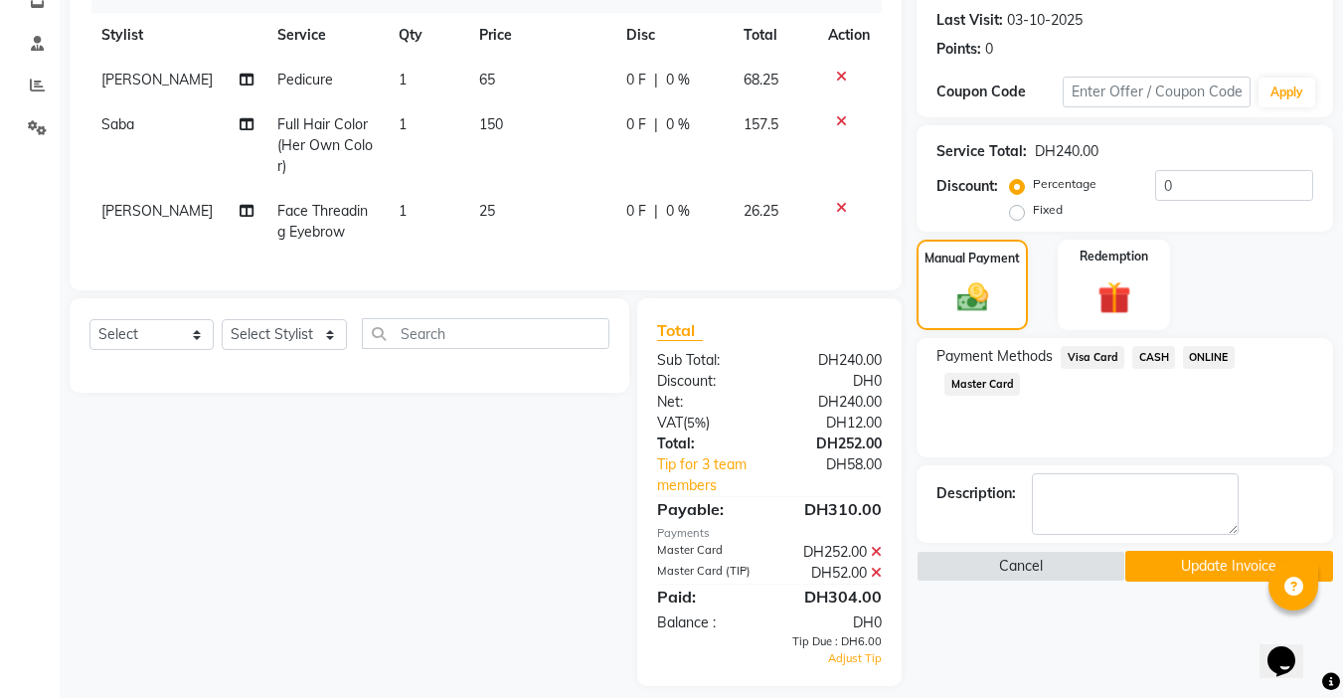 The width and height of the screenshot is (1343, 698). I want to click on div: DH12.00, so click(833, 423).